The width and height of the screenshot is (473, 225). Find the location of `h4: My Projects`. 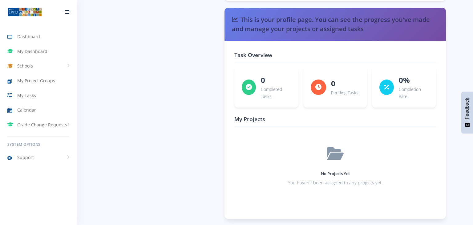

h4: My Projects is located at coordinates (335, 120).